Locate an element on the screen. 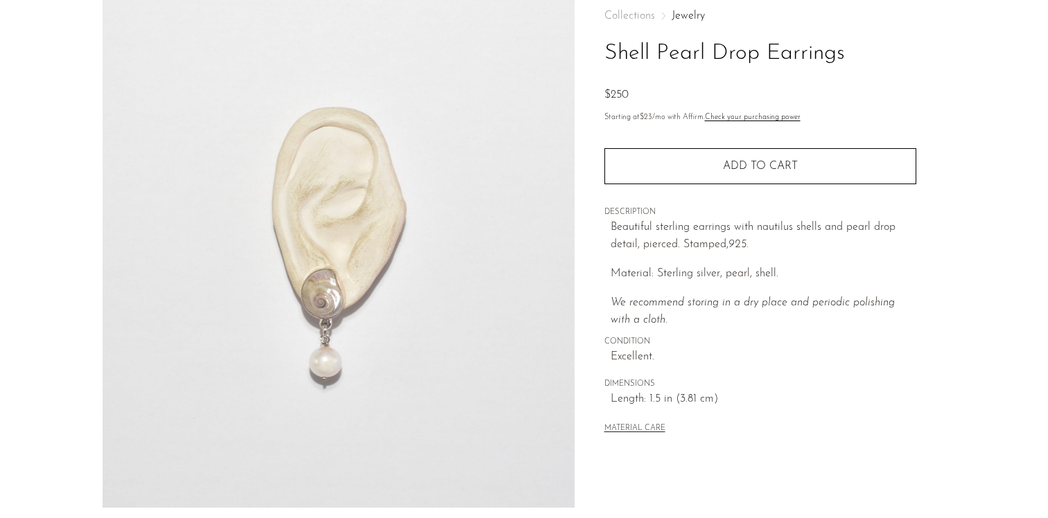 The height and width of the screenshot is (518, 1048). button: Add to cart is located at coordinates (760, 166).